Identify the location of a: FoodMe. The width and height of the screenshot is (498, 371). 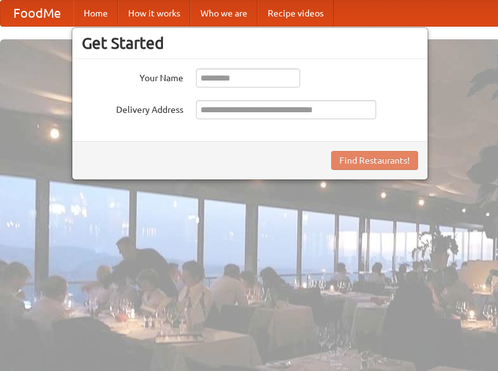
(37, 13).